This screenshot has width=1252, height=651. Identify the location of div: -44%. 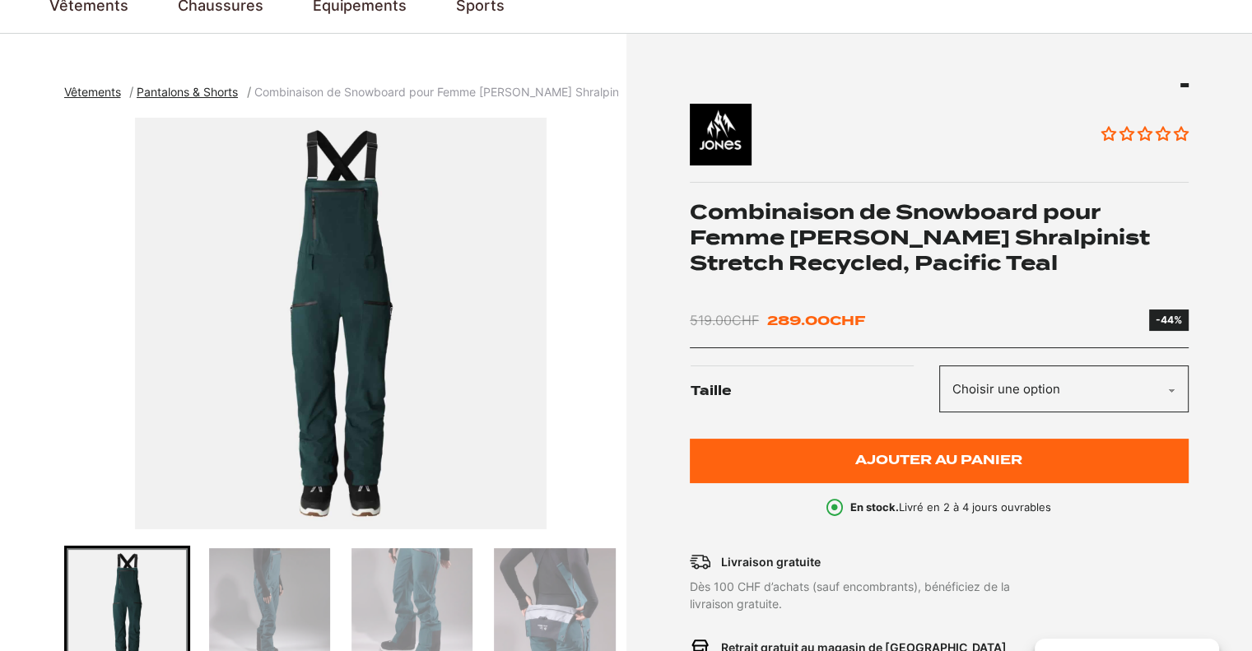
(1169, 320).